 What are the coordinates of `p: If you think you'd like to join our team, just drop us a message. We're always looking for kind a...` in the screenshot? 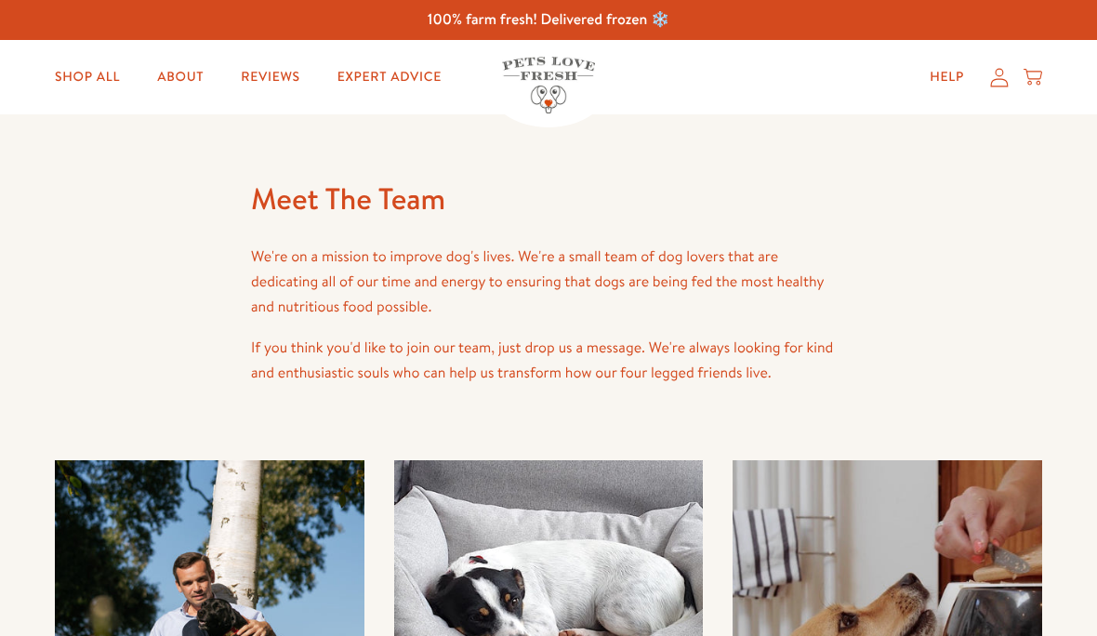 It's located at (548, 361).